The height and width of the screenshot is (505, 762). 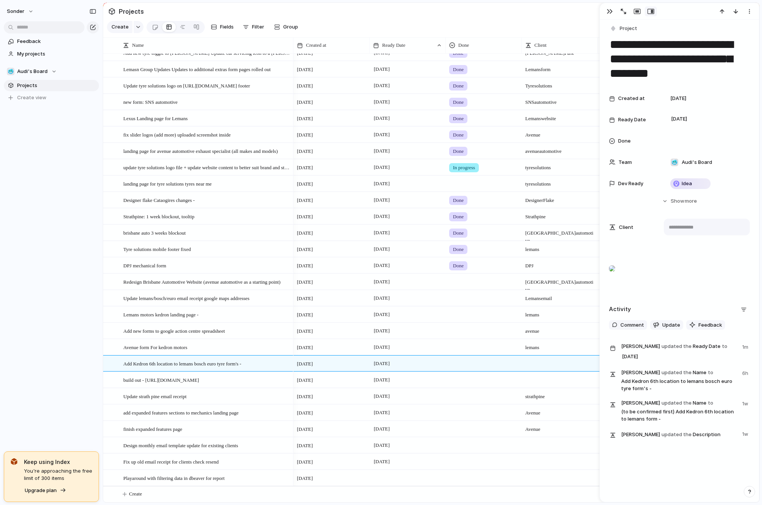 What do you see at coordinates (200, 151) in the screenshot?
I see `span: landing page for avenue automotive exhaust specialist (all makes and models)` at bounding box center [200, 151].